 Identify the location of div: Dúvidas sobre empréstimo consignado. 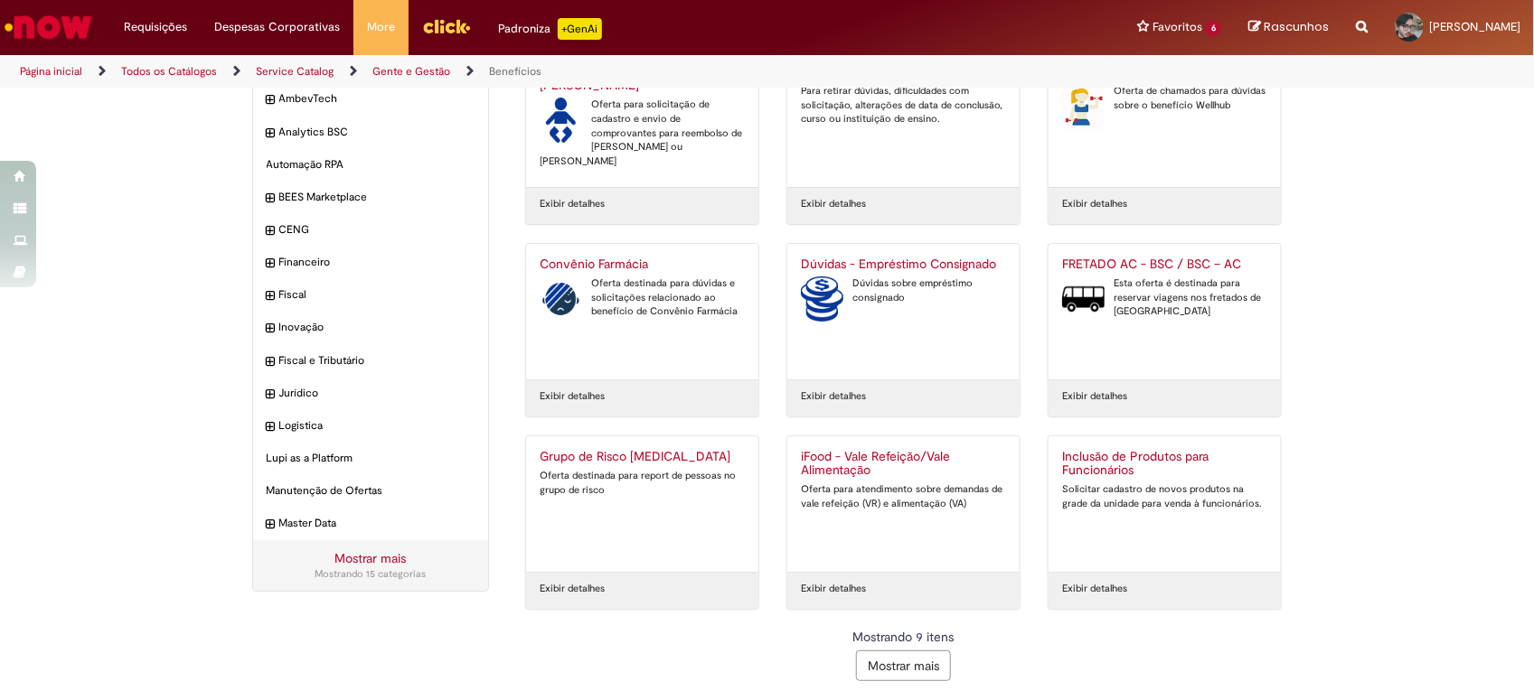
(903, 290).